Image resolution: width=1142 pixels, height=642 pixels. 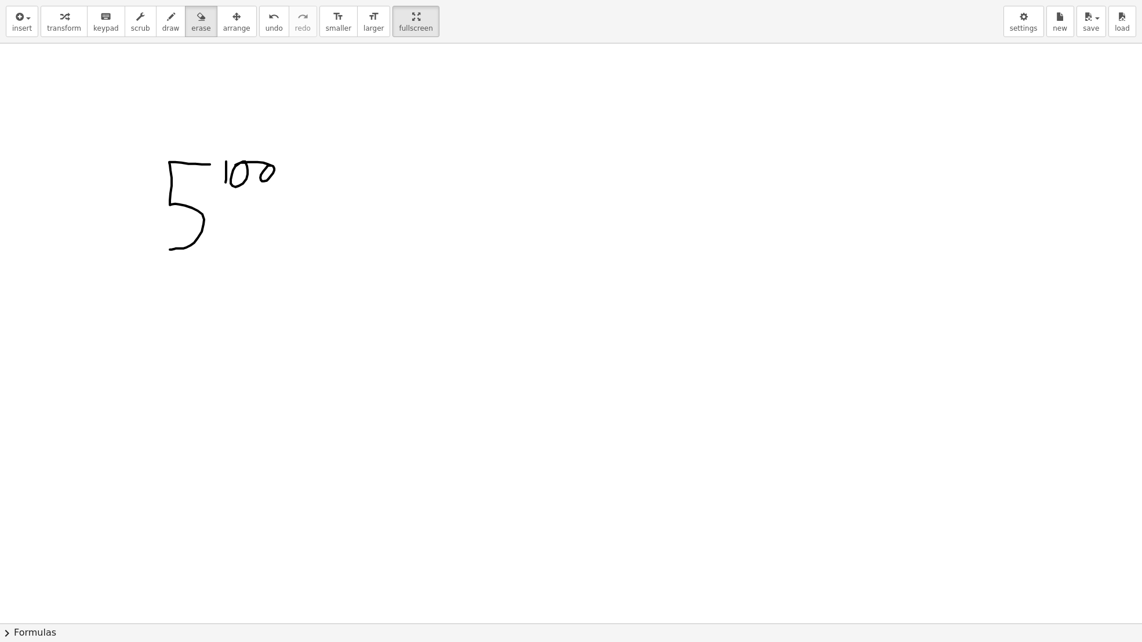 I want to click on i: undo, so click(x=274, y=17).